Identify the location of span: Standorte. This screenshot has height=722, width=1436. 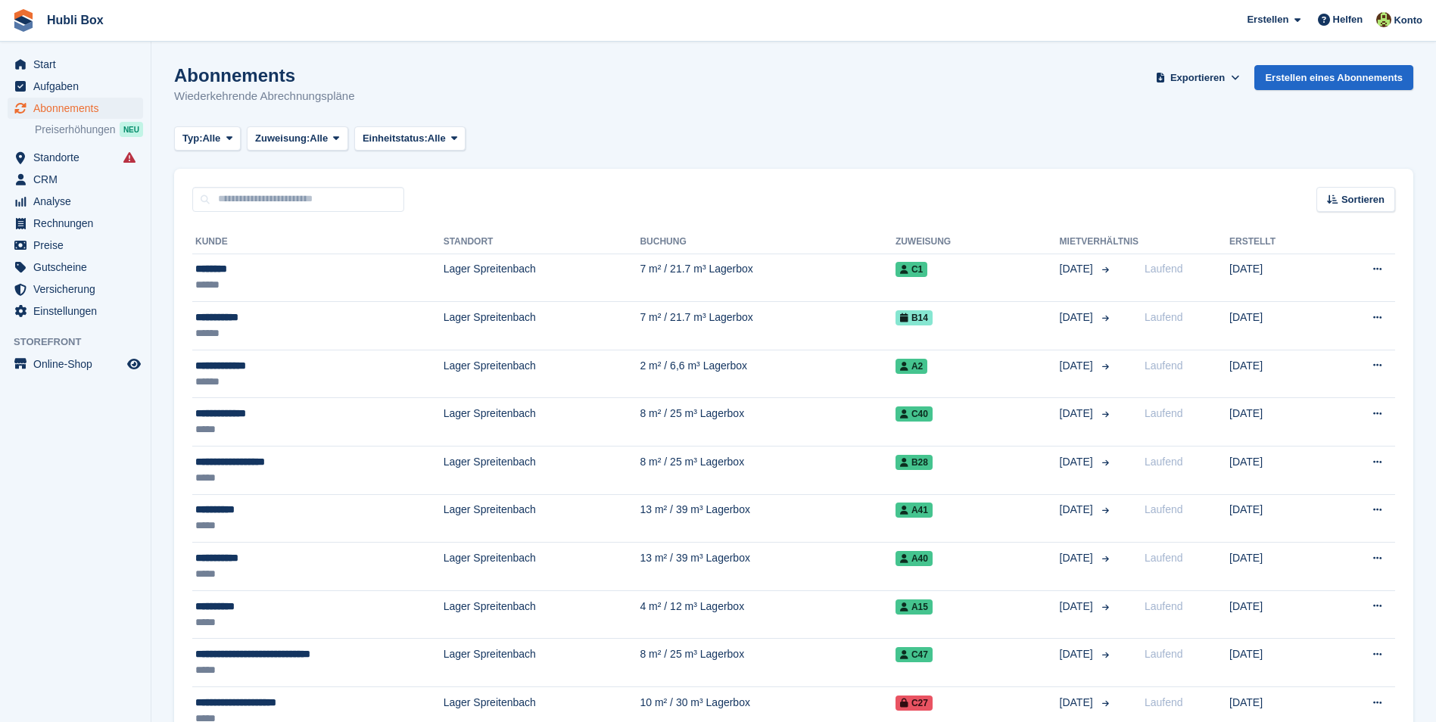
(79, 157).